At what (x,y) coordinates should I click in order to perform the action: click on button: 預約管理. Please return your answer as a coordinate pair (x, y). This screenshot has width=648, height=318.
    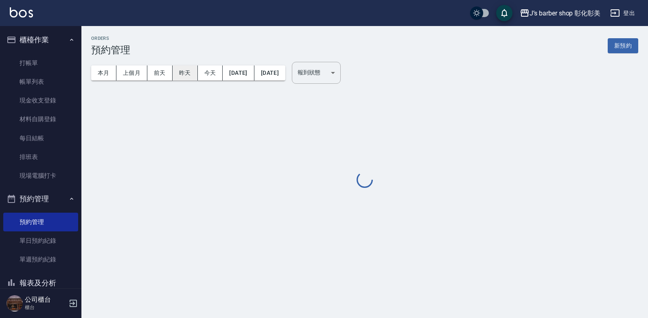
    Looking at the image, I should click on (41, 199).